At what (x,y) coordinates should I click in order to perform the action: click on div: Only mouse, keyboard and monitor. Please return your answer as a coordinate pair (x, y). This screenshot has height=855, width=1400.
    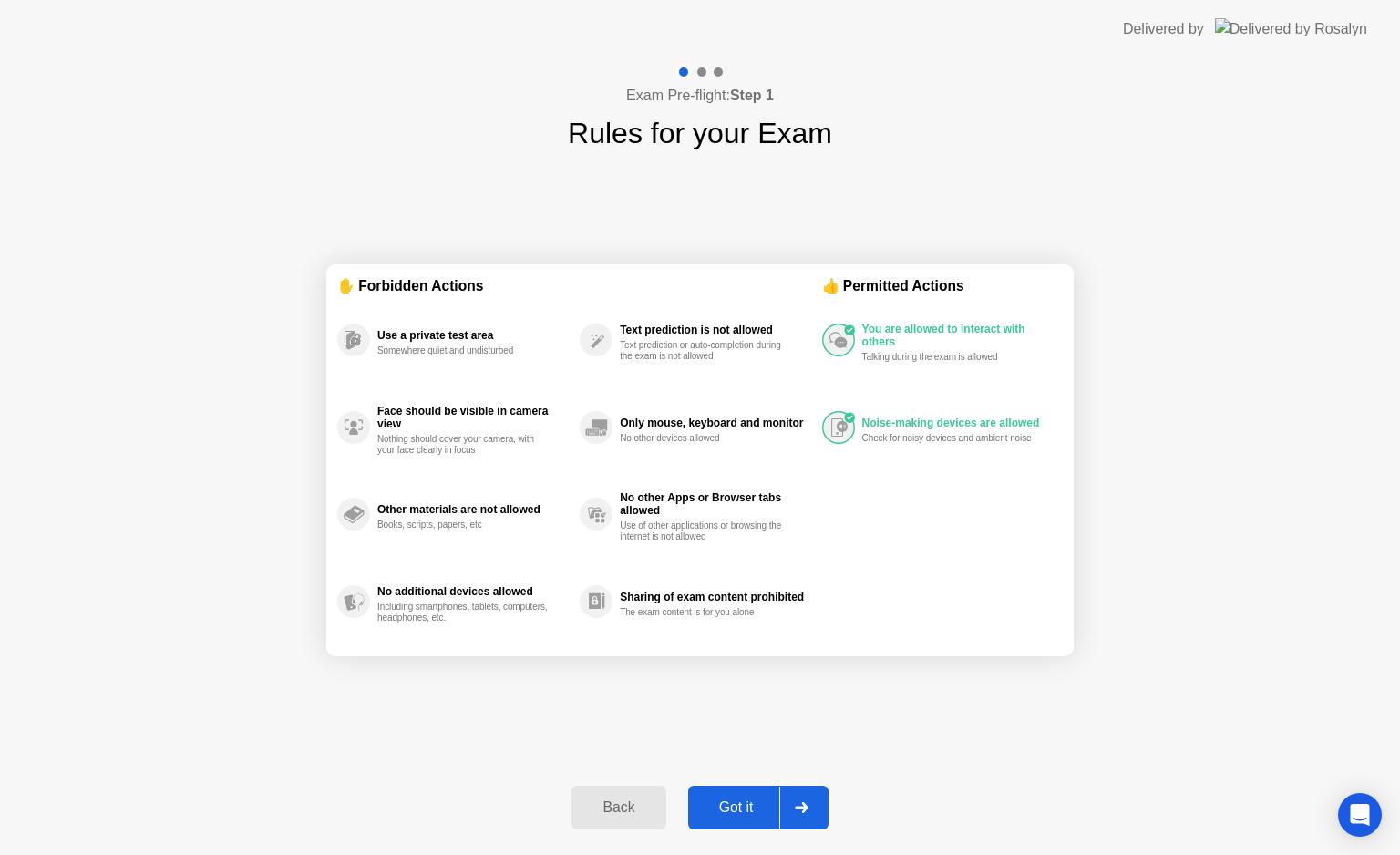
    Looking at the image, I should click on (716, 423).